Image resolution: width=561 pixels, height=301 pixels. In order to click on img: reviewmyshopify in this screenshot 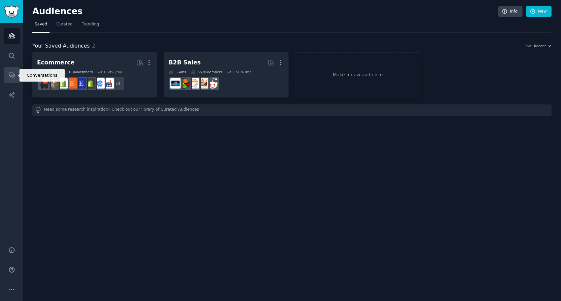, I will do `click(90, 83)`.